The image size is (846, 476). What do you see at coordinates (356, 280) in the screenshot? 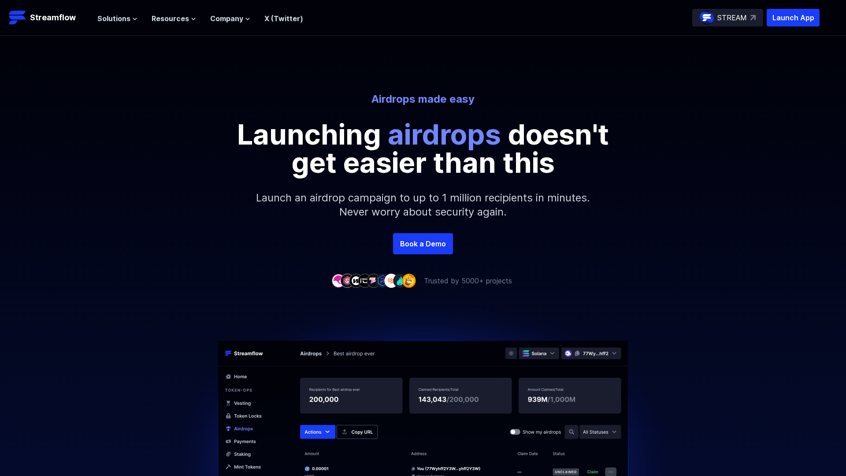
I see `img: company-3` at bounding box center [356, 280].